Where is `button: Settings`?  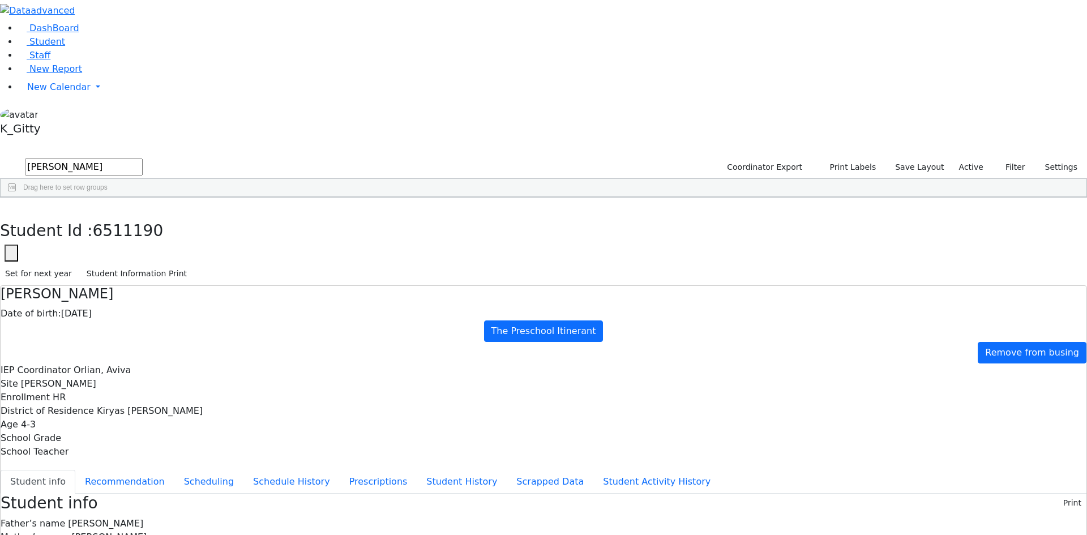
button: Settings is located at coordinates (1056, 167).